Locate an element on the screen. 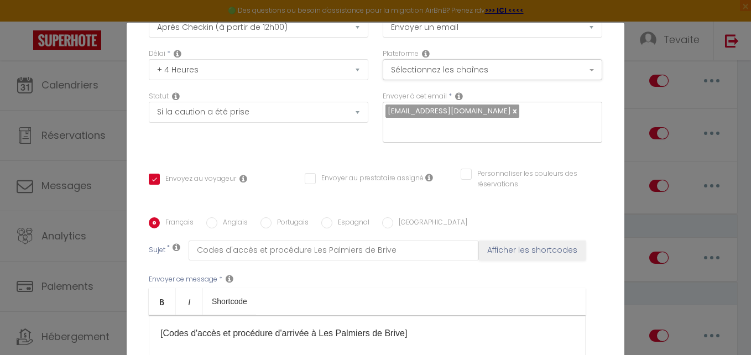  label: Envoyer ce message is located at coordinates (183, 279).